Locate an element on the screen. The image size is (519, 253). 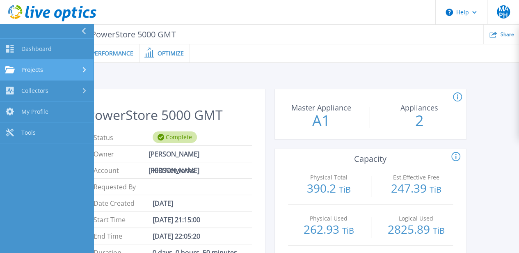
span: Projects is located at coordinates (32, 70).